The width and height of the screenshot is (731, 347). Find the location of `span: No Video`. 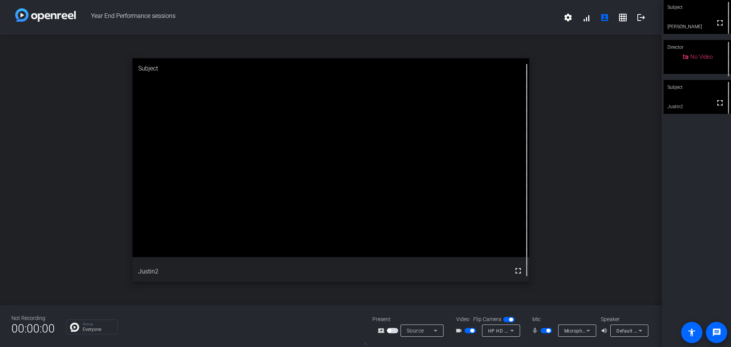

span: No Video is located at coordinates (701, 57).